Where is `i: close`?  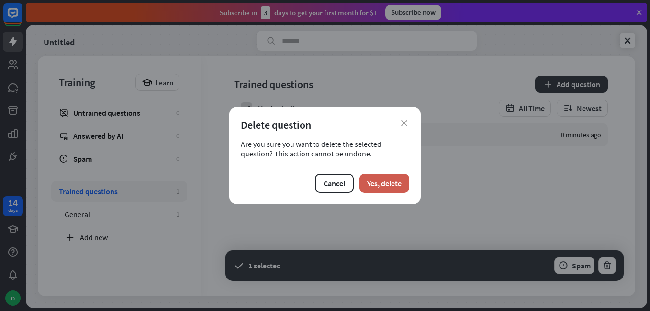 i: close is located at coordinates (404, 123).